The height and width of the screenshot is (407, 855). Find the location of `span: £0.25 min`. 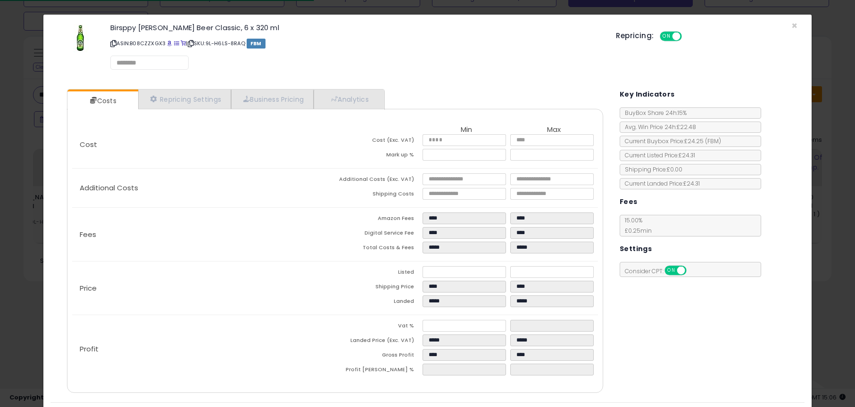

span: £0.25 min is located at coordinates (636, 231).